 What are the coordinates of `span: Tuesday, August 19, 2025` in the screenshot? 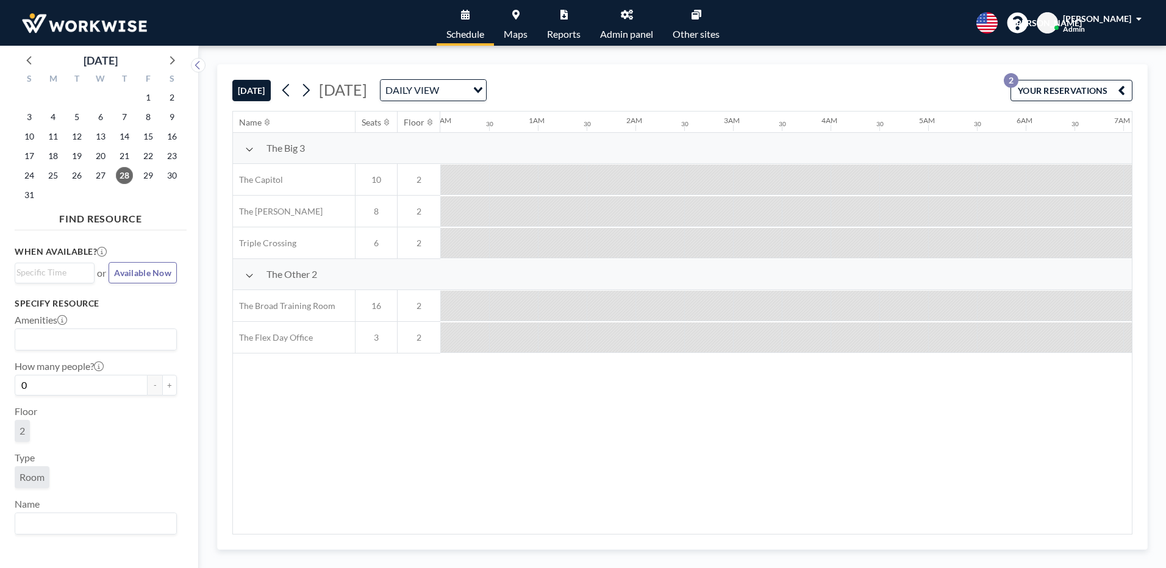 It's located at (77, 156).